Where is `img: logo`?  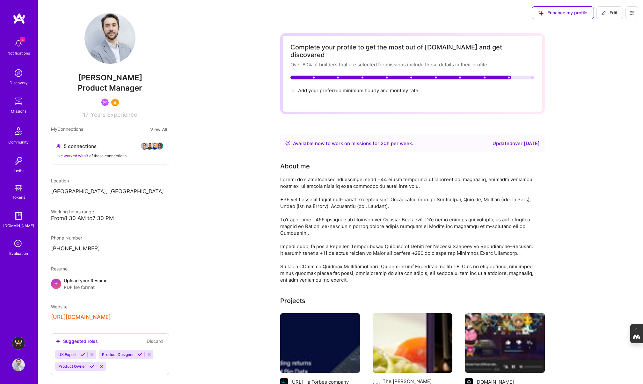
img: logo is located at coordinates (19, 18).